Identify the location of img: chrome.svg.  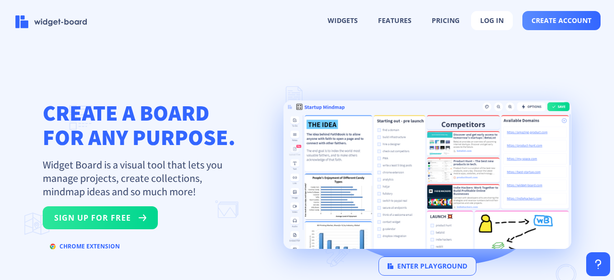
(53, 247).